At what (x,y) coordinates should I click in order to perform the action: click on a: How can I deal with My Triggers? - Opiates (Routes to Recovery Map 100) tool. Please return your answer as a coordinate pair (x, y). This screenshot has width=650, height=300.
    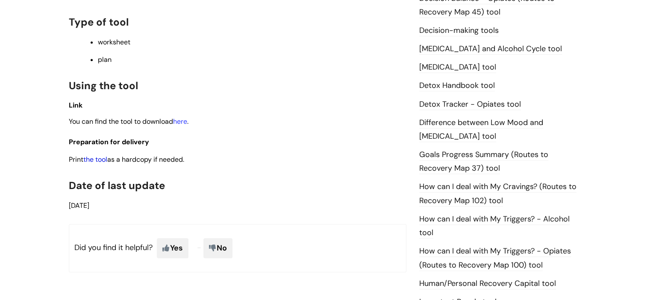
    Looking at the image, I should click on (495, 258).